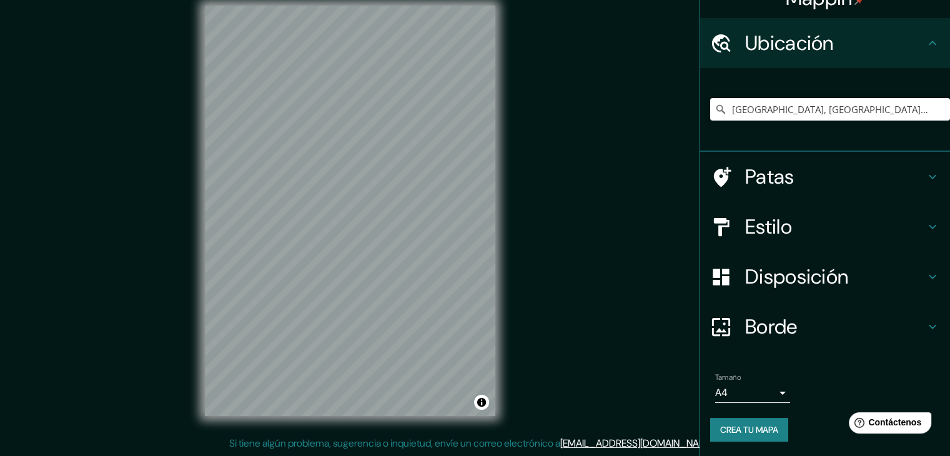 The height and width of the screenshot is (456, 950). Describe the element at coordinates (749, 430) in the screenshot. I see `button: Crea tu mapa` at that location.